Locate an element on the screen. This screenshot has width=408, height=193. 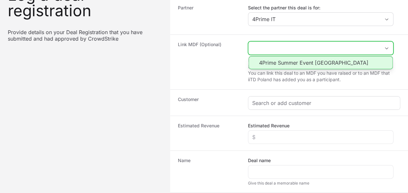
input: Search or add customer is located at coordinates (324, 103).